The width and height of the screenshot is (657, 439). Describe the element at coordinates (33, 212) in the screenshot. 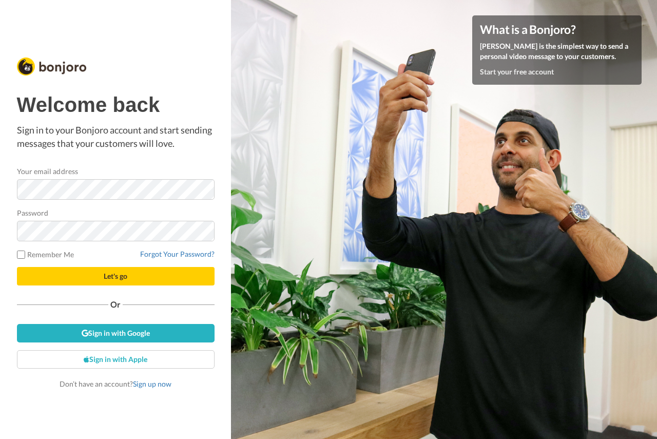

I see `label: Password` at that location.